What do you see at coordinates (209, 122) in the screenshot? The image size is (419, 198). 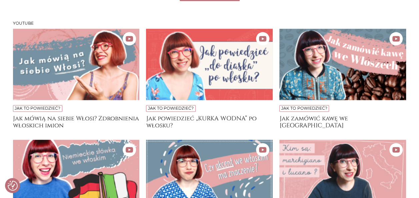 I see `h4: Jak powiedzieć „KURKA WODNA” po włosku?` at bounding box center [209, 122].